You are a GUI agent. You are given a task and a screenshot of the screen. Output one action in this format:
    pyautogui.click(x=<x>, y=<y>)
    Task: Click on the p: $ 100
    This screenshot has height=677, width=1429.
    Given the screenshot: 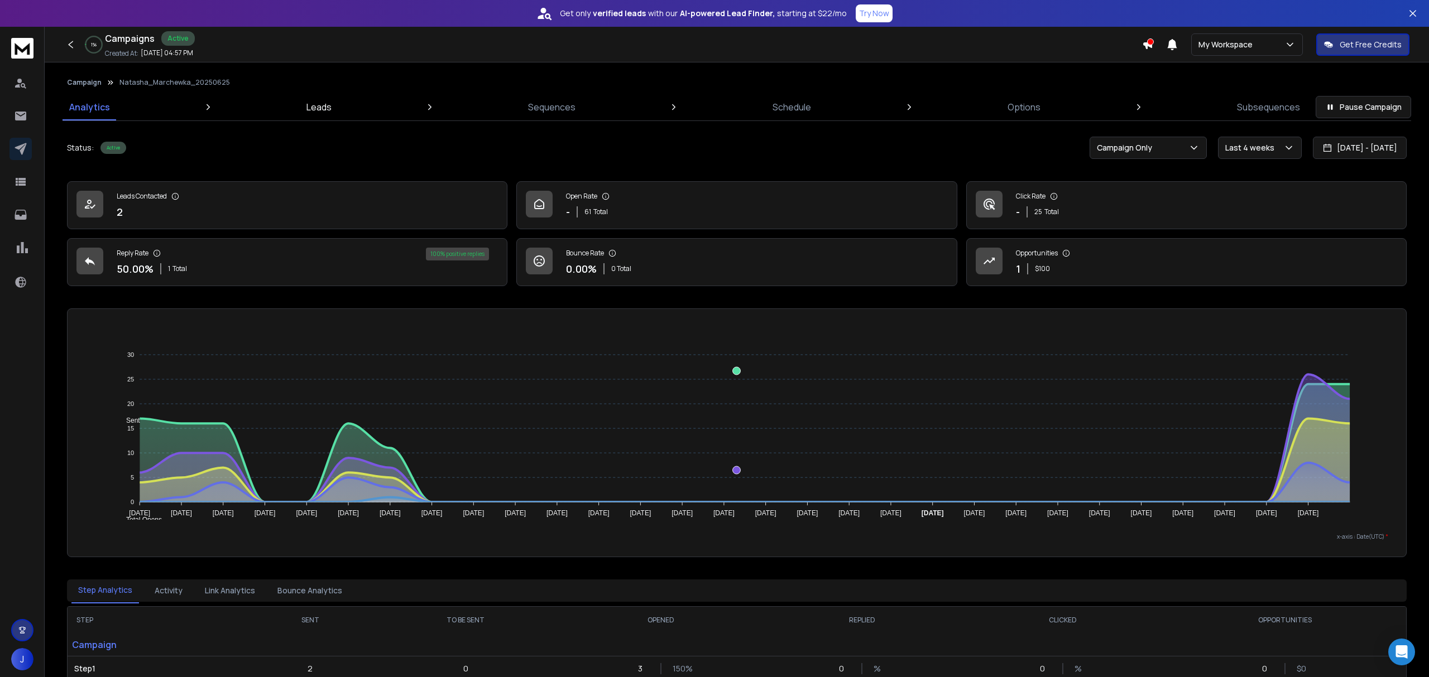 What is the action you would take?
    pyautogui.click(x=1042, y=269)
    